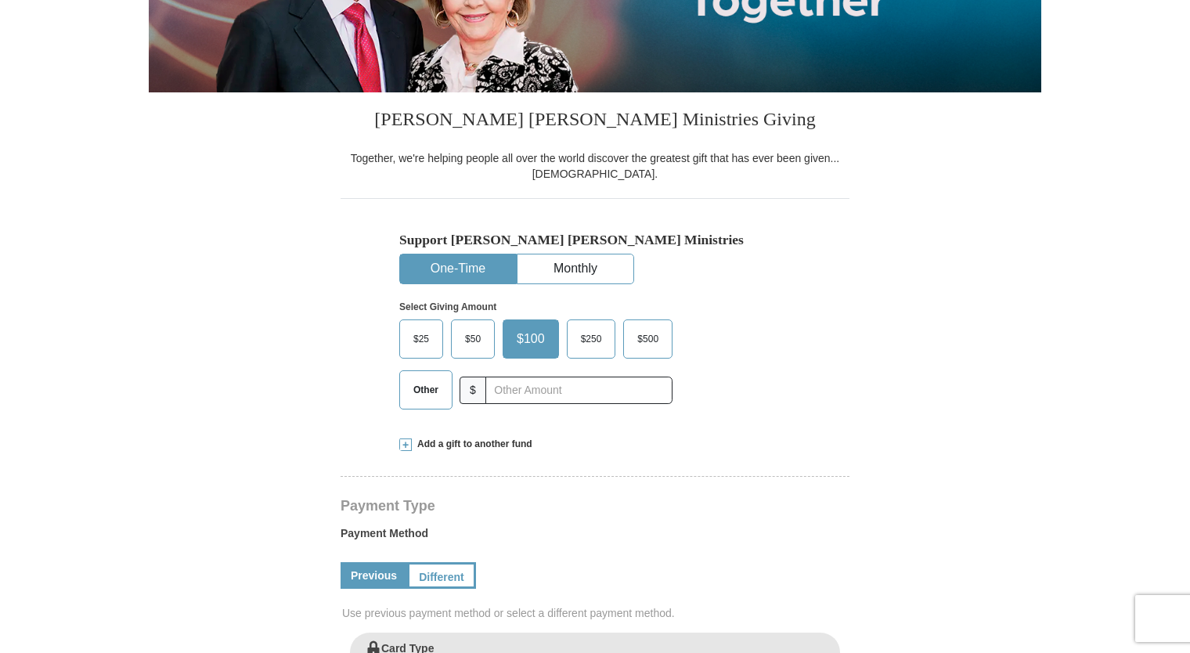 The image size is (1190, 653). I want to click on span: Other, so click(426, 390).